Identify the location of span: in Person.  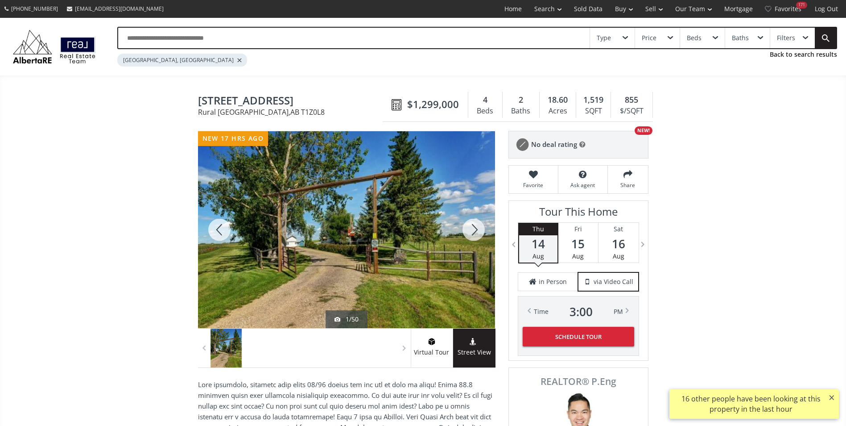
(553, 281).